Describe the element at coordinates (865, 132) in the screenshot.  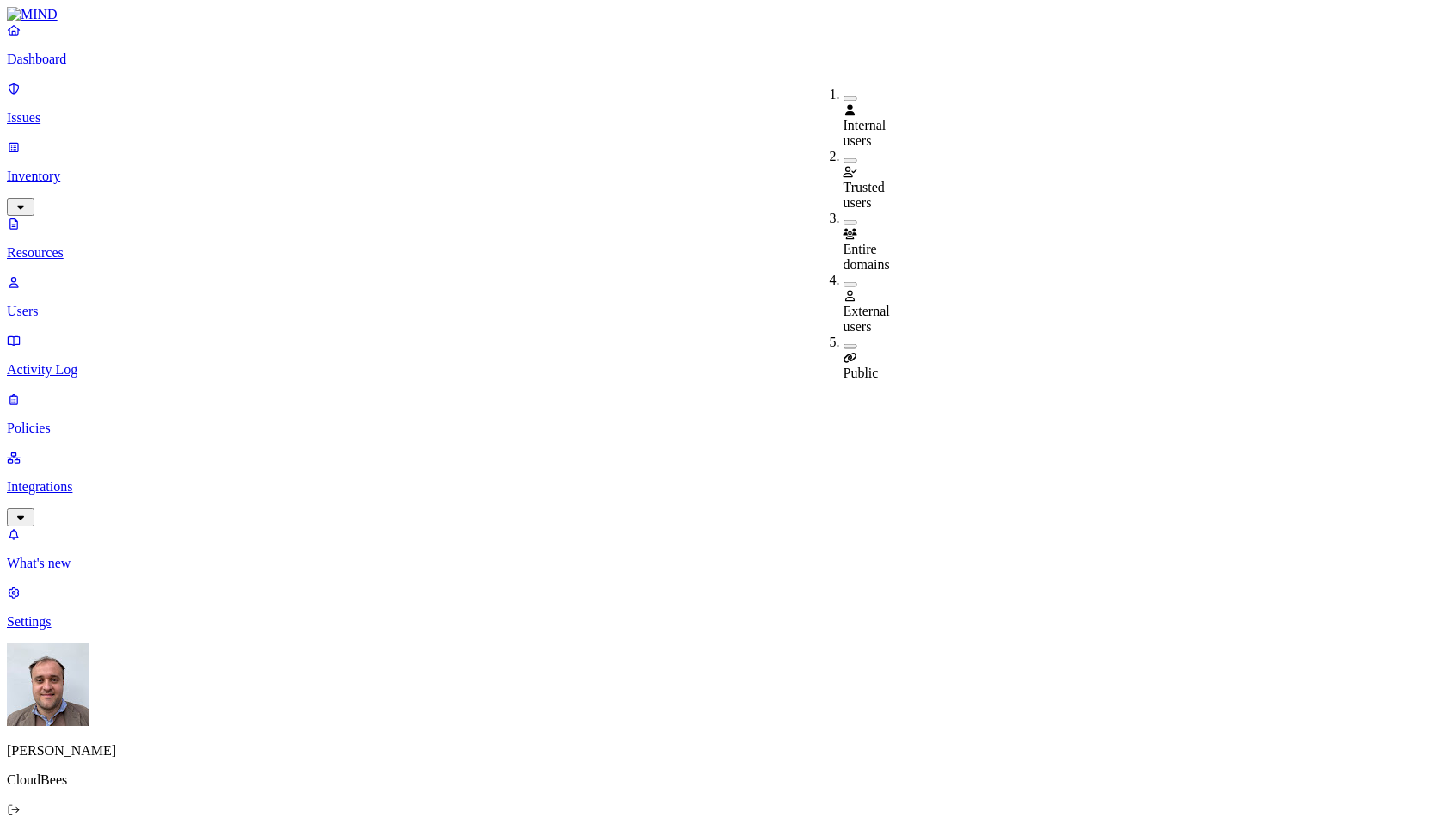
I see `span: Internal users` at that location.